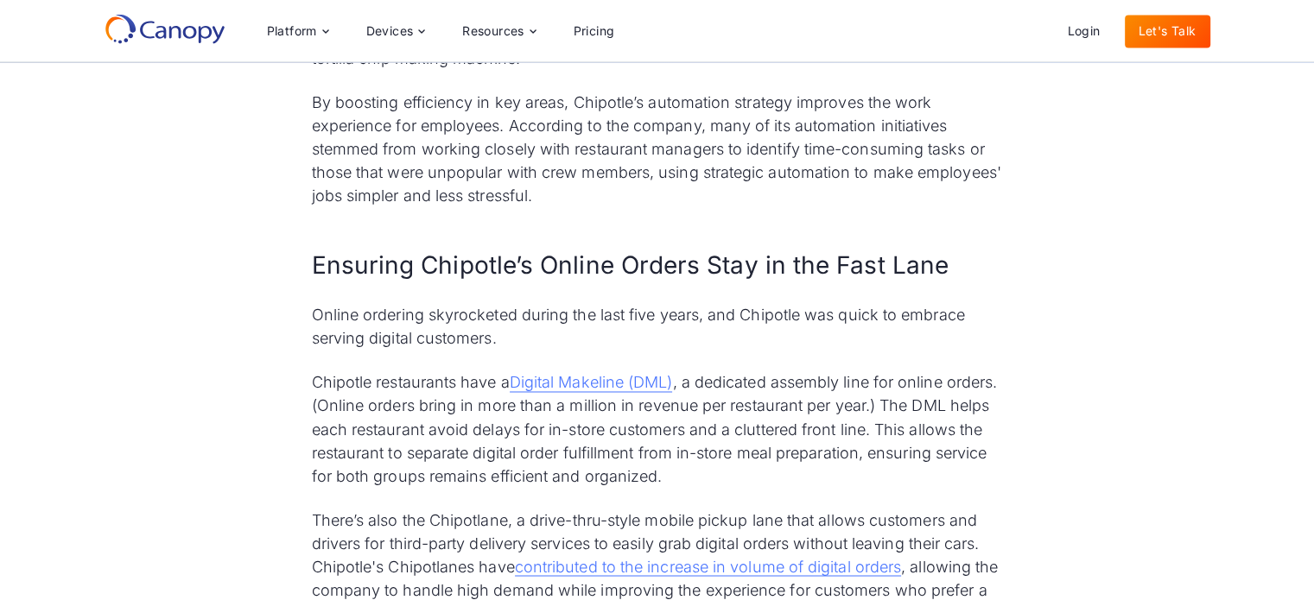 This screenshot has width=1314, height=600. What do you see at coordinates (594, 31) in the screenshot?
I see `a: Pricing` at bounding box center [594, 31].